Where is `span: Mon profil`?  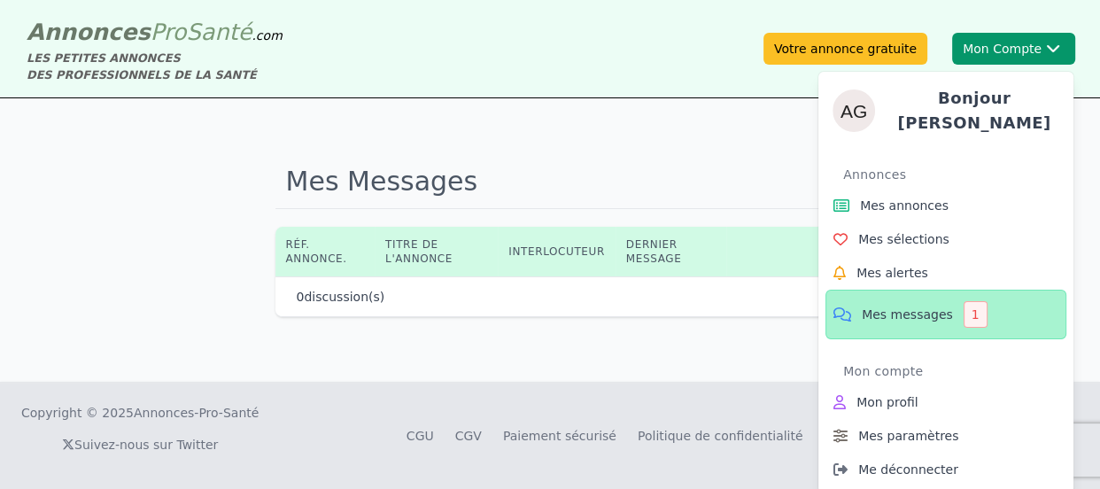 span: Mon profil is located at coordinates (887, 402).